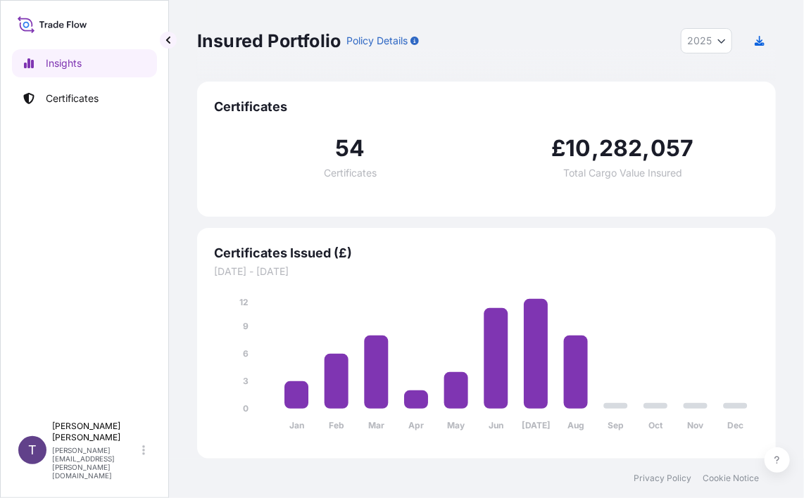 The width and height of the screenshot is (804, 498). What do you see at coordinates (296, 426) in the screenshot?
I see `tspan: Jan` at bounding box center [296, 426].